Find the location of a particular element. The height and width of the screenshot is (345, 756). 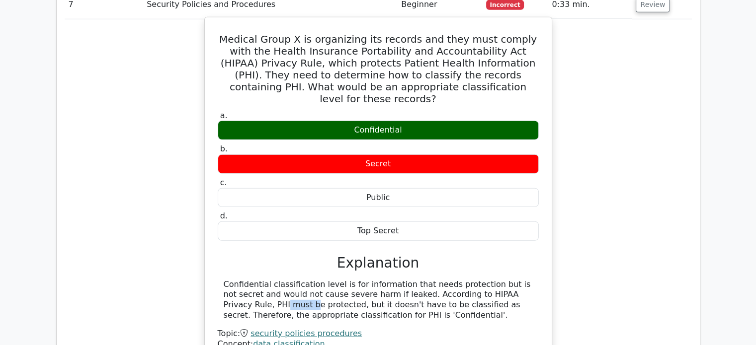

h5: Medical Group X is organizing its records and they must comply with the Health Insurance Portabil... is located at coordinates (378, 69).